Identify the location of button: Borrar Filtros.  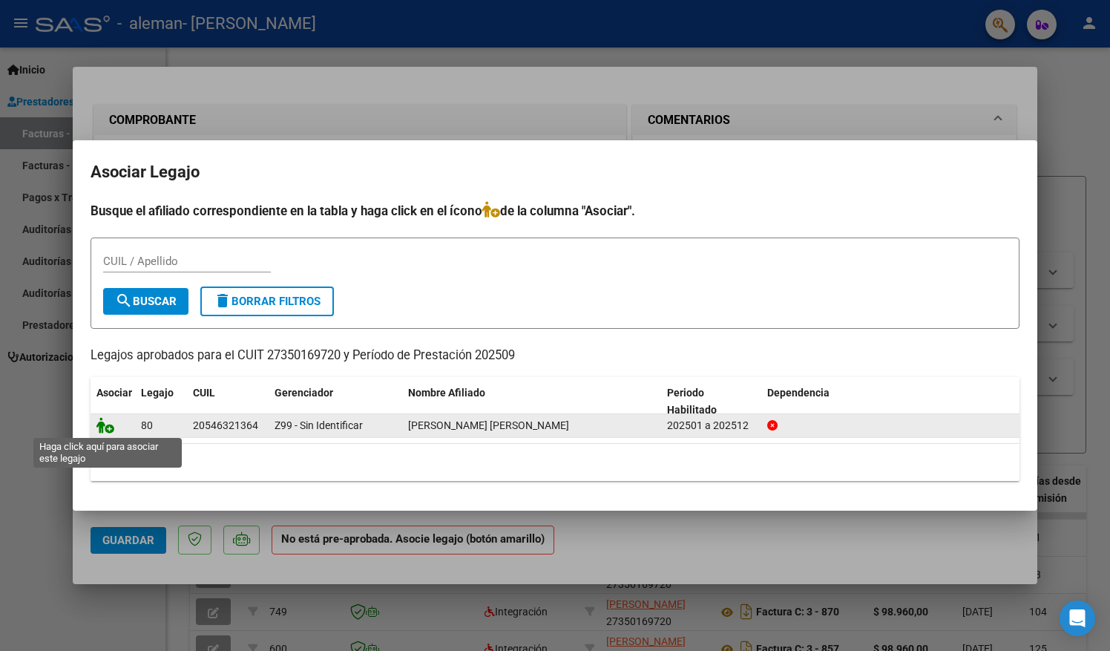
(267, 301).